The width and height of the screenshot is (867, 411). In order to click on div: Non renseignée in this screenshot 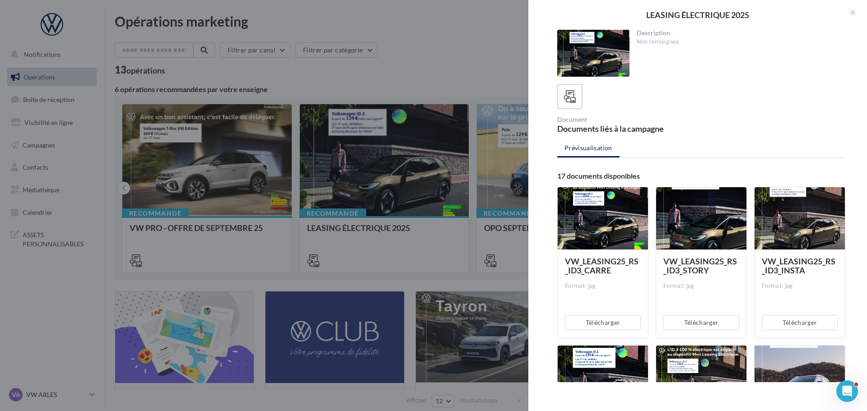, I will do `click(737, 42)`.